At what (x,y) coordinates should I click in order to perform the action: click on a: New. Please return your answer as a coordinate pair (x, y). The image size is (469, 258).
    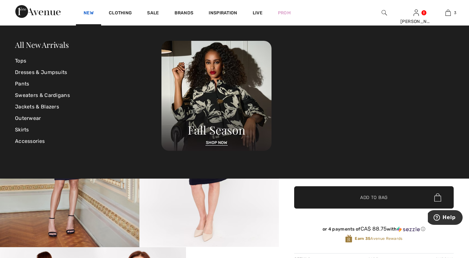
    Looking at the image, I should click on (88, 13).